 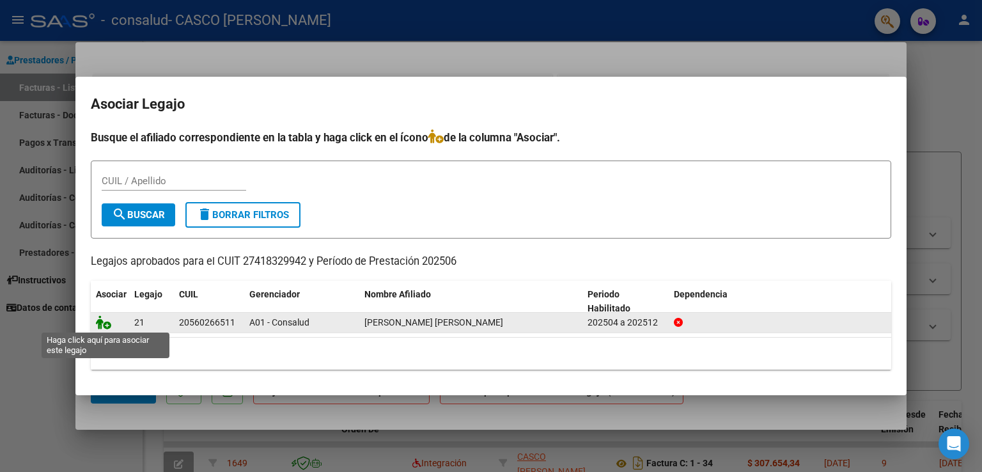 I want to click on mat-icon: delete, so click(x=205, y=214).